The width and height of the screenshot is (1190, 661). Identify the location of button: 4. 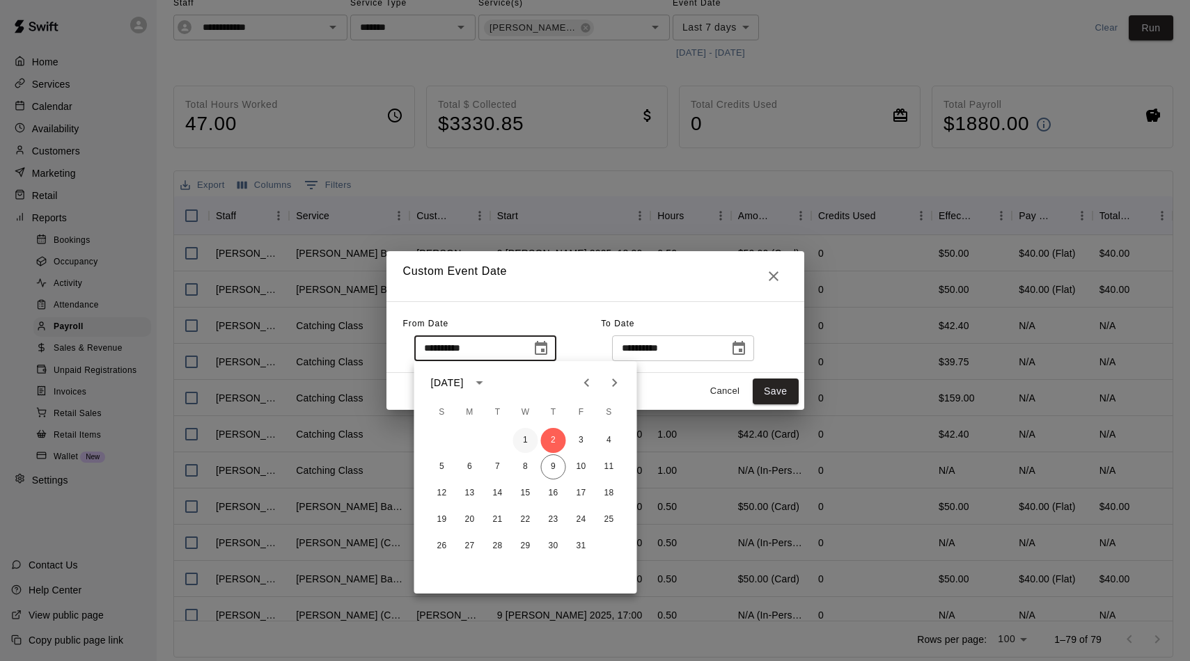
(609, 441).